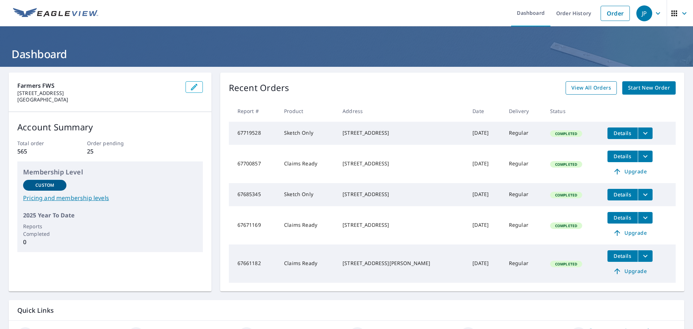 The height and width of the screenshot is (329, 693). What do you see at coordinates (254, 133) in the screenshot?
I see `td: 67719528` at bounding box center [254, 133].